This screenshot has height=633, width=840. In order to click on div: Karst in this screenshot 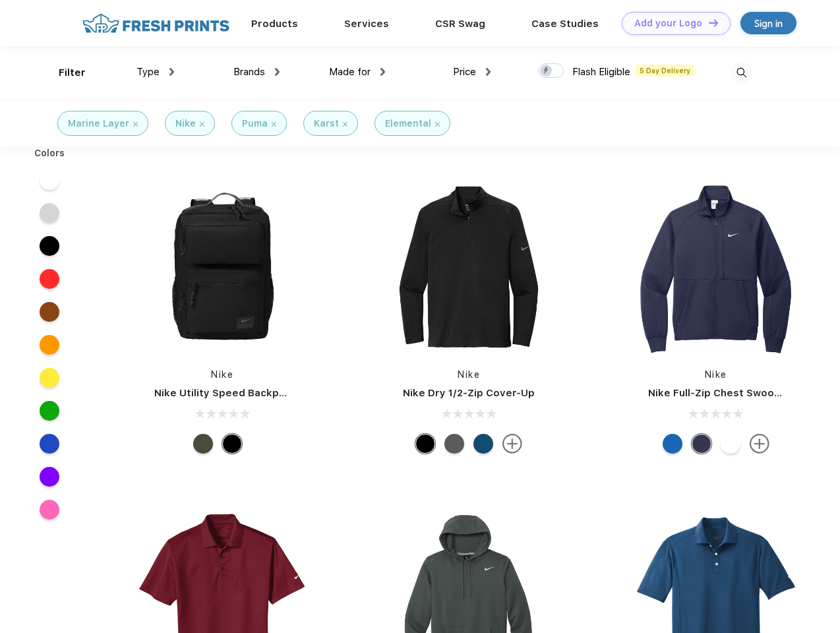, I will do `click(326, 123)`.